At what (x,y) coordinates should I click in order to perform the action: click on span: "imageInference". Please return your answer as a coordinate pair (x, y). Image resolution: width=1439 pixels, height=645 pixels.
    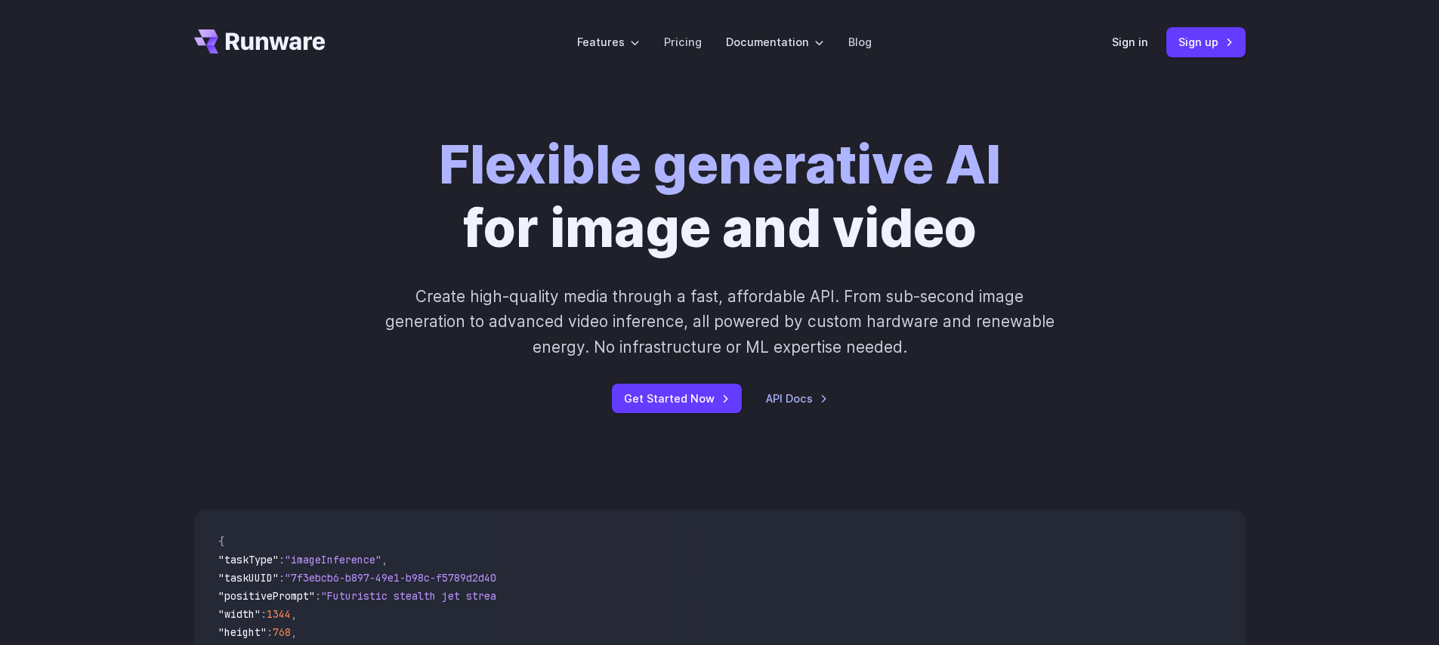
    Looking at the image, I should click on (333, 560).